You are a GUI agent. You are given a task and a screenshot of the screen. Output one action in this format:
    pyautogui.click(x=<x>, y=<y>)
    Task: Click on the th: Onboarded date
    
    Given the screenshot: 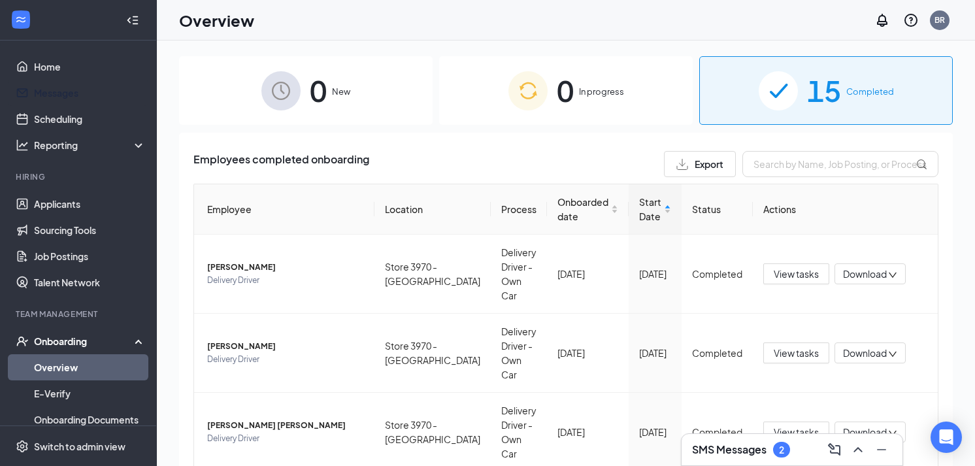 What is the action you would take?
    pyautogui.click(x=588, y=209)
    